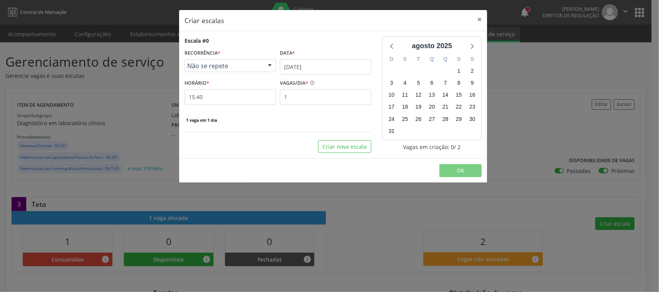 The height and width of the screenshot is (292, 659). I want to click on span: segunda-feira, 18 de agosto de 2025, so click(405, 107).